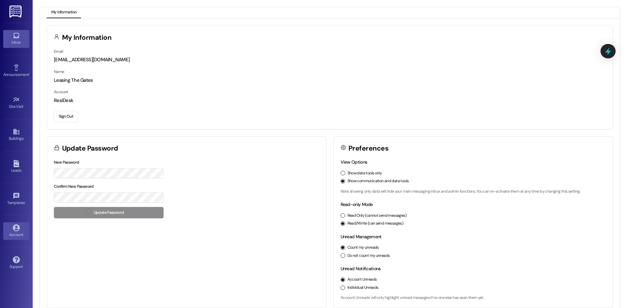 Image resolution: width=627 pixels, height=308 pixels. Describe the element at coordinates (378, 181) in the screenshot. I see `label: Show communication and data tools` at that location.